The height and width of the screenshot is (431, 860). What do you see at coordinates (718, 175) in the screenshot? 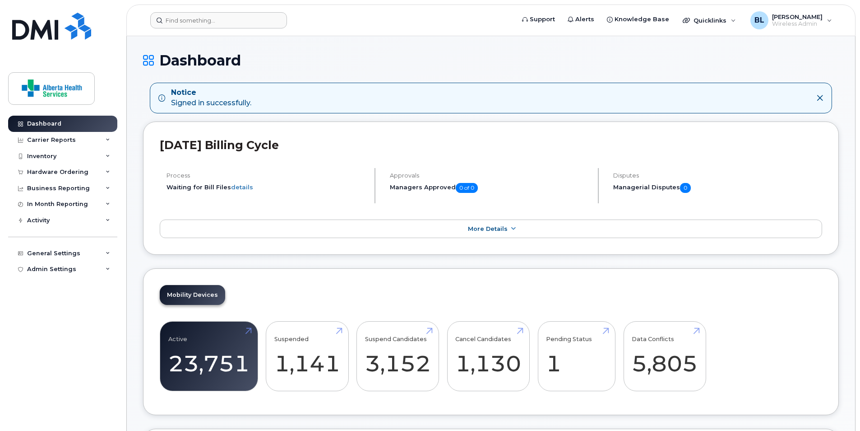
I see `h4: Disputes` at bounding box center [718, 175].